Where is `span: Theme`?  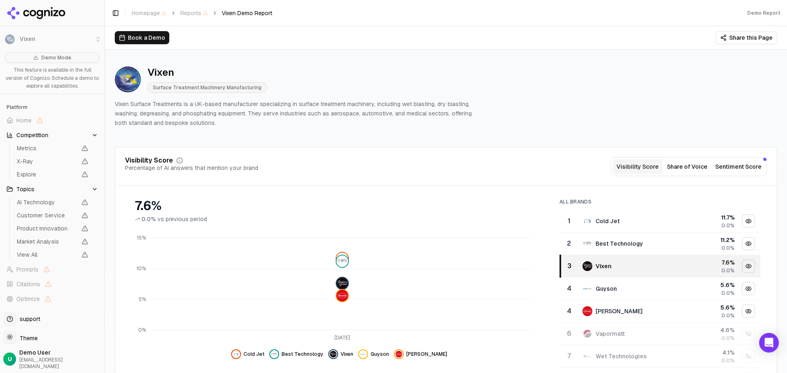 span: Theme is located at coordinates (27, 339).